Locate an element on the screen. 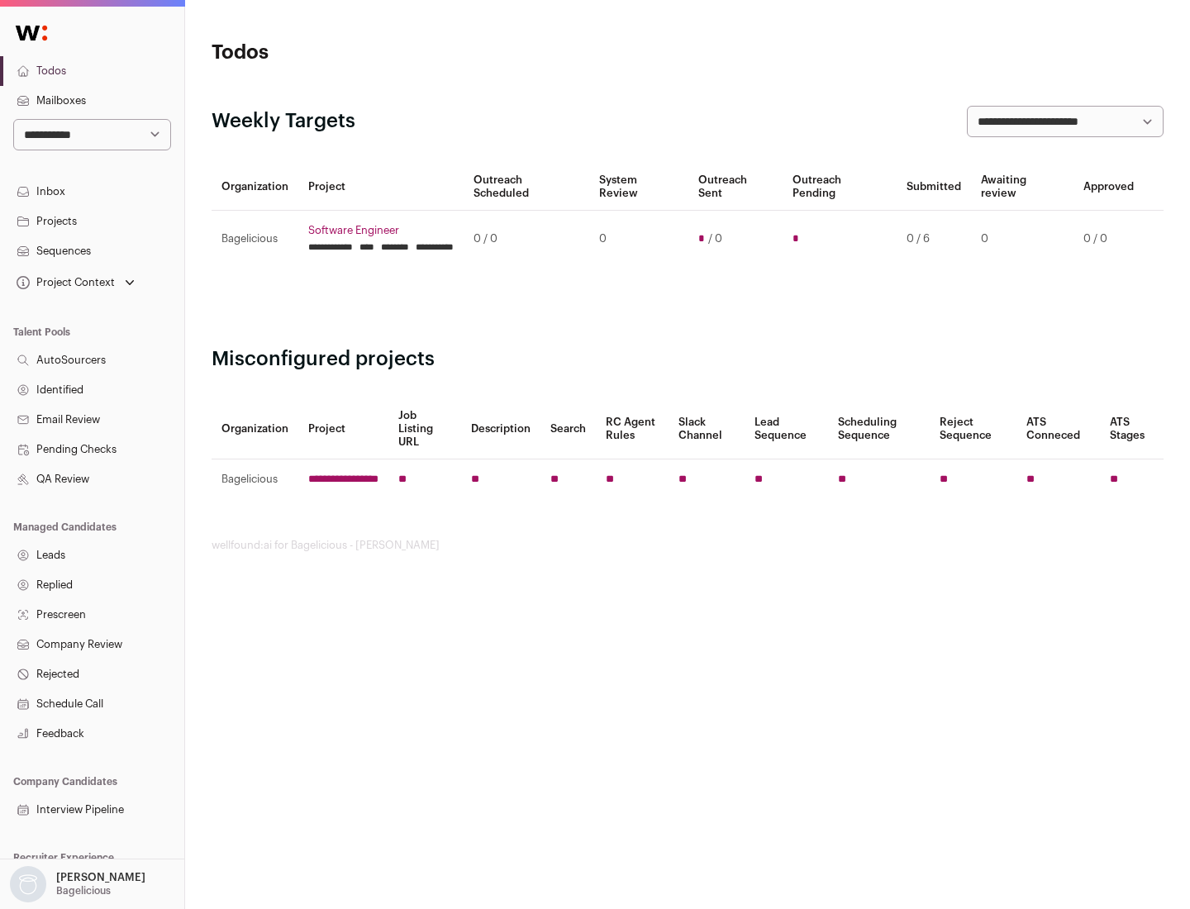 Image resolution: width=1190 pixels, height=909 pixels. h2: Weekly Targets is located at coordinates (284, 122).